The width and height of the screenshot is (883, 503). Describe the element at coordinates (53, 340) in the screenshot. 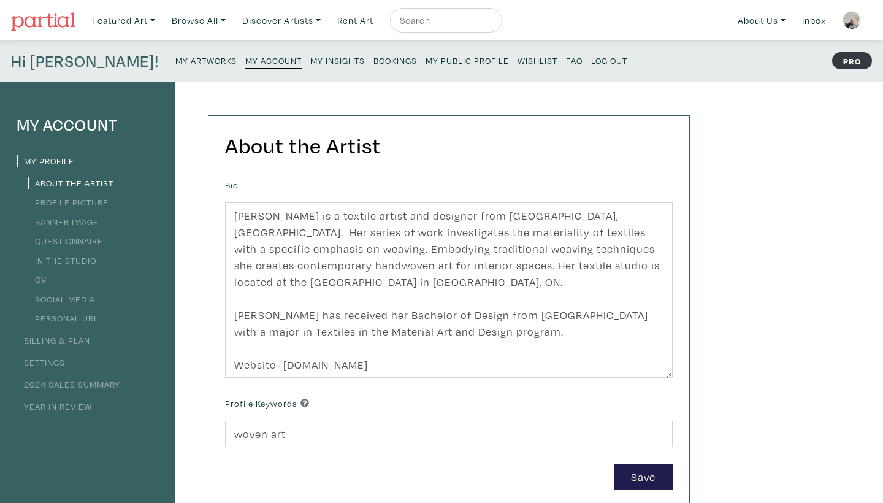

I see `a: Billing & Plan` at that location.